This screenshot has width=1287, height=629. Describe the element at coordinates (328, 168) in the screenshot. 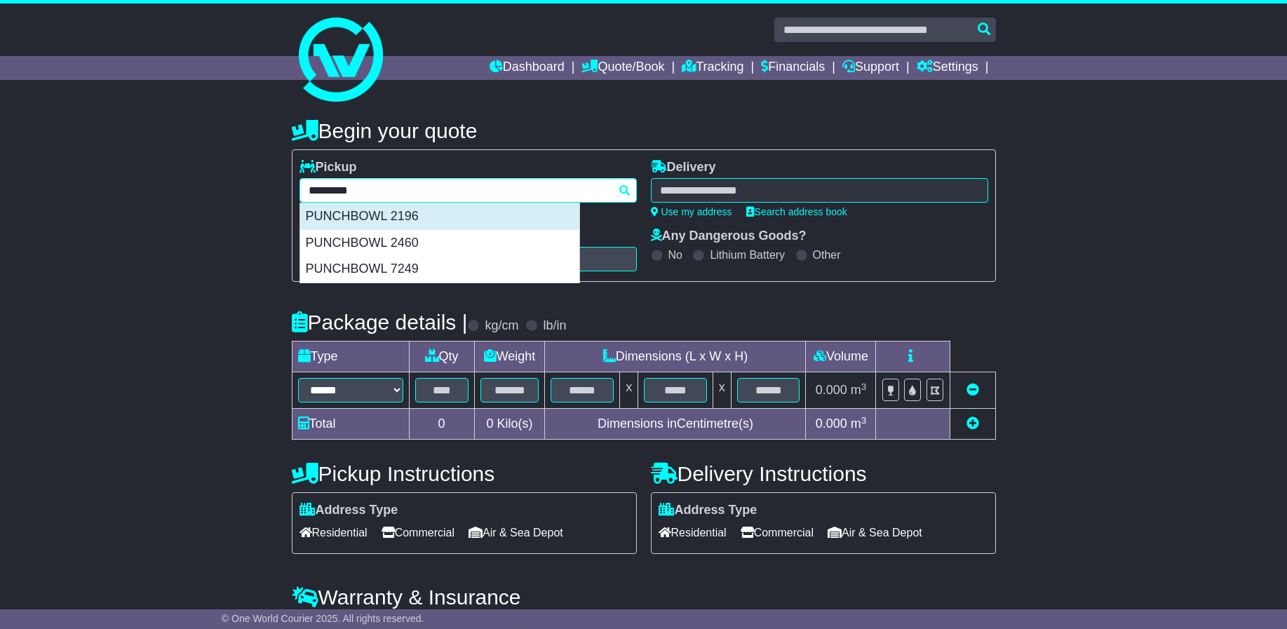

I see `label: Pickup` at that location.